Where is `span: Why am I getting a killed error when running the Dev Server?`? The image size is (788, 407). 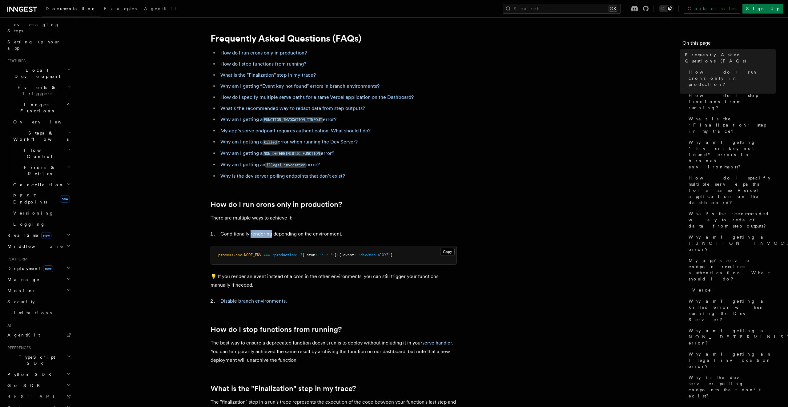 span: Why am I getting a killed error when running the Dev Server? is located at coordinates (732, 310).